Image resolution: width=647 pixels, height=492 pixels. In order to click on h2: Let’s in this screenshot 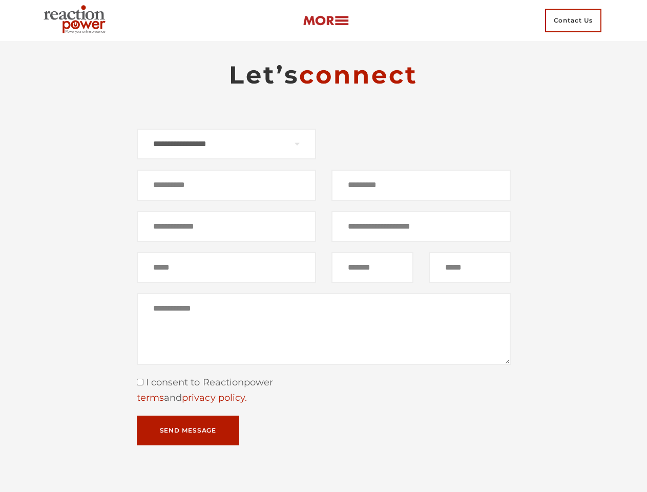, I will do `click(324, 75)`.